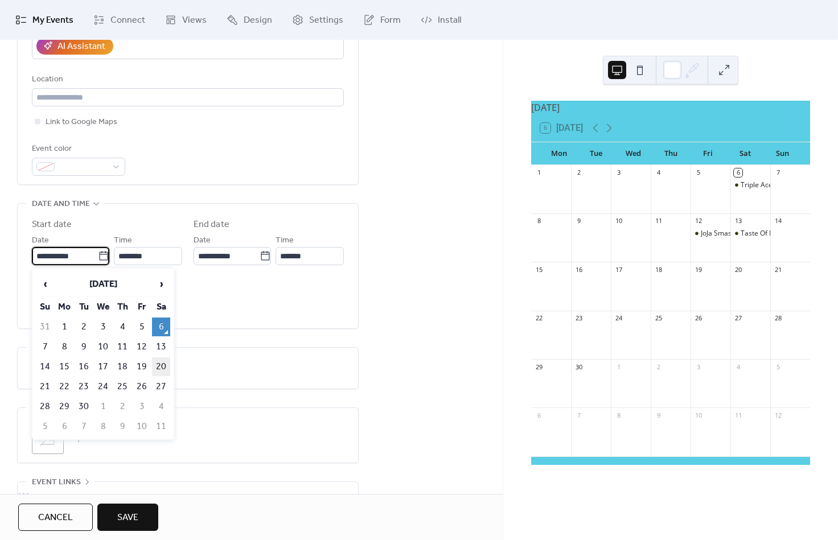 This screenshot has height=540, width=838. I want to click on div: End date, so click(211, 225).